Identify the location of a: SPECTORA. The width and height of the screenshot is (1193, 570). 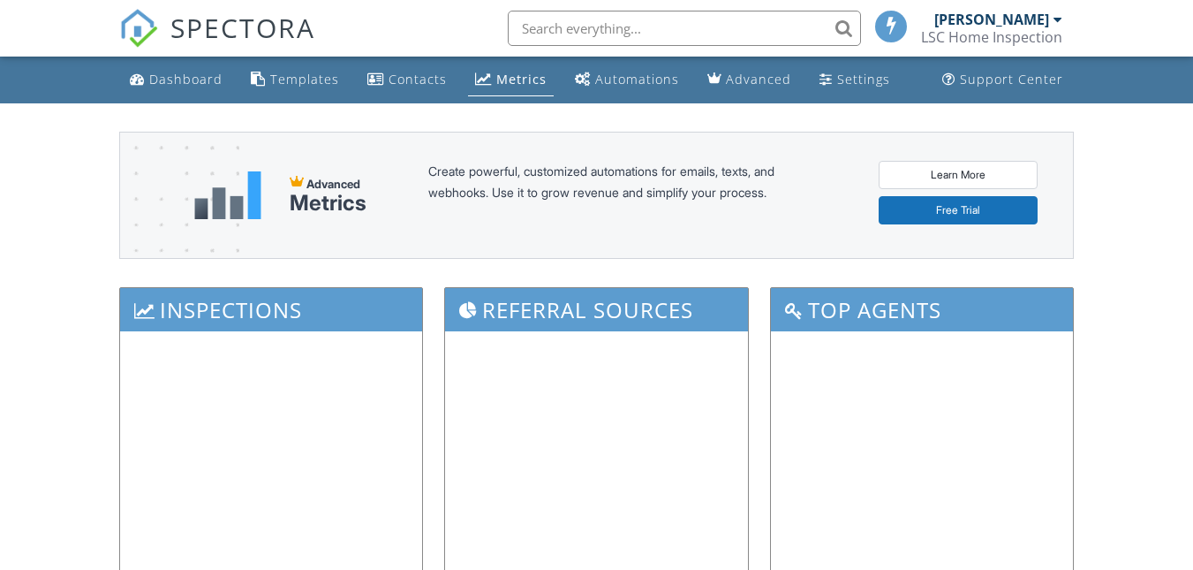
(217, 42).